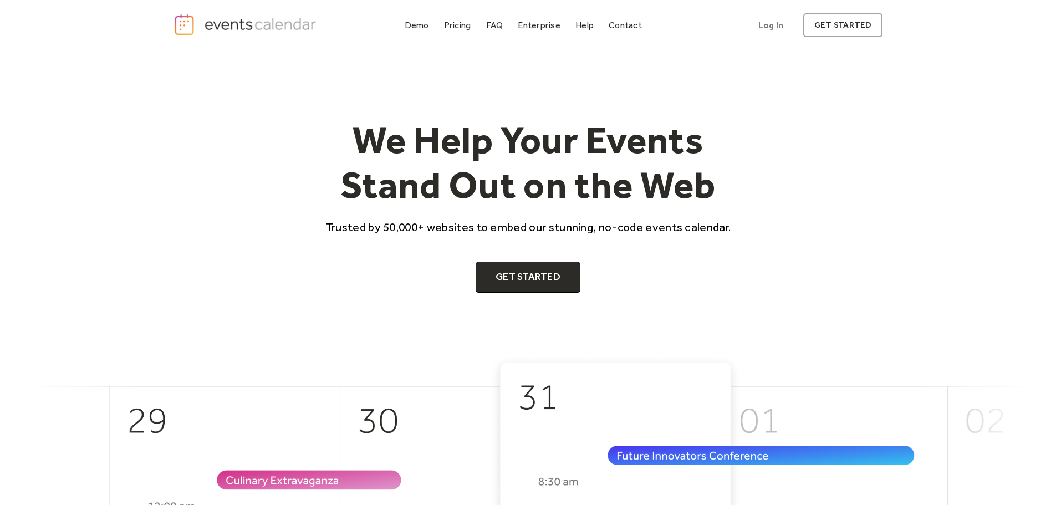 The width and height of the screenshot is (1056, 505). What do you see at coordinates (539, 25) in the screenshot?
I see `a: Enterprise` at bounding box center [539, 25].